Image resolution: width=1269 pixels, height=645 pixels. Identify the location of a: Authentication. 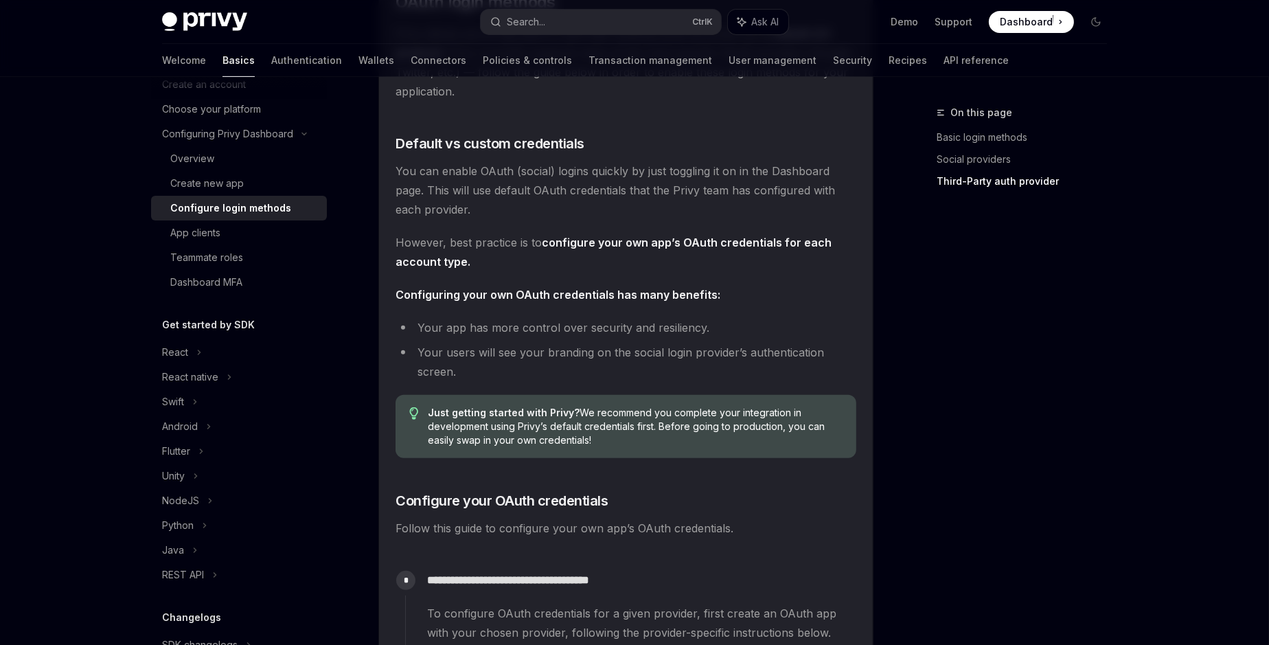
(306, 60).